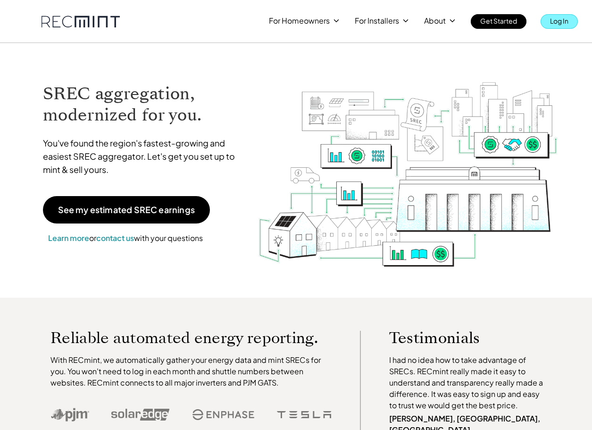 The width and height of the screenshot is (592, 430). I want to click on p: For Homeowners, so click(299, 21).